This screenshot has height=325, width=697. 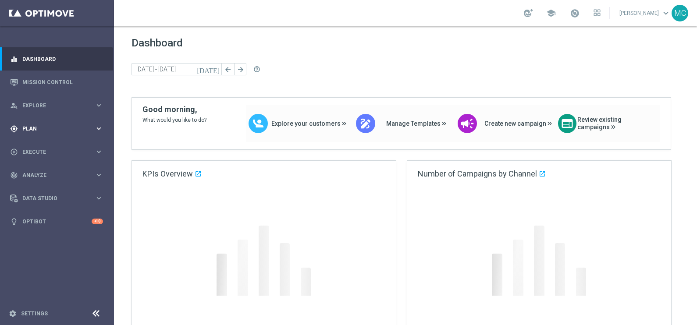 I want to click on a: Dashboard, so click(x=63, y=59).